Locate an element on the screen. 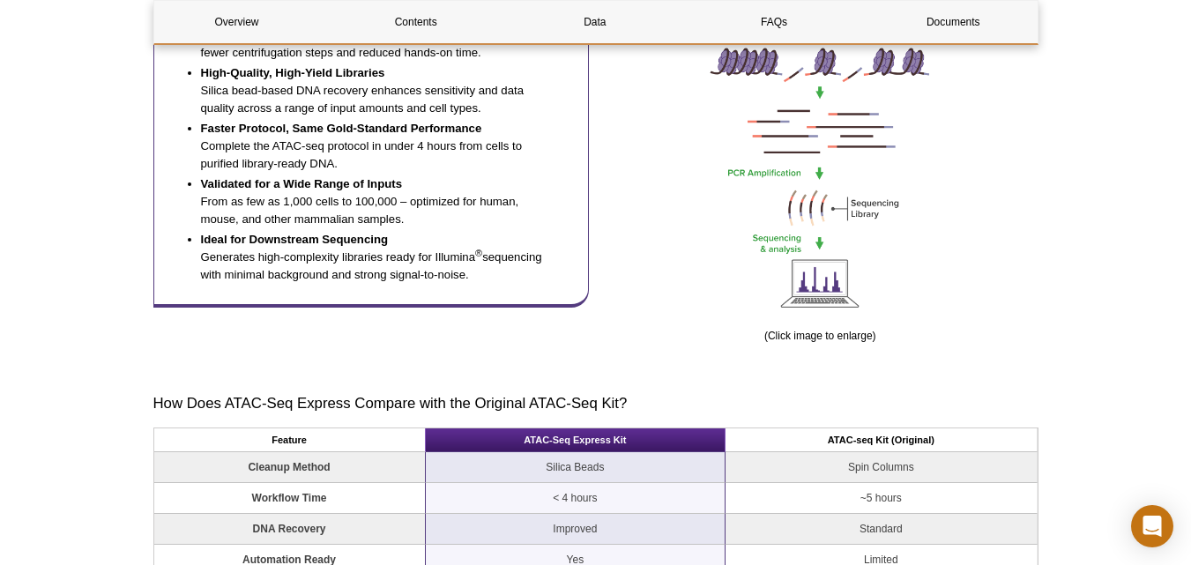 The image size is (1191, 565). a: FAQs is located at coordinates (774, 22).